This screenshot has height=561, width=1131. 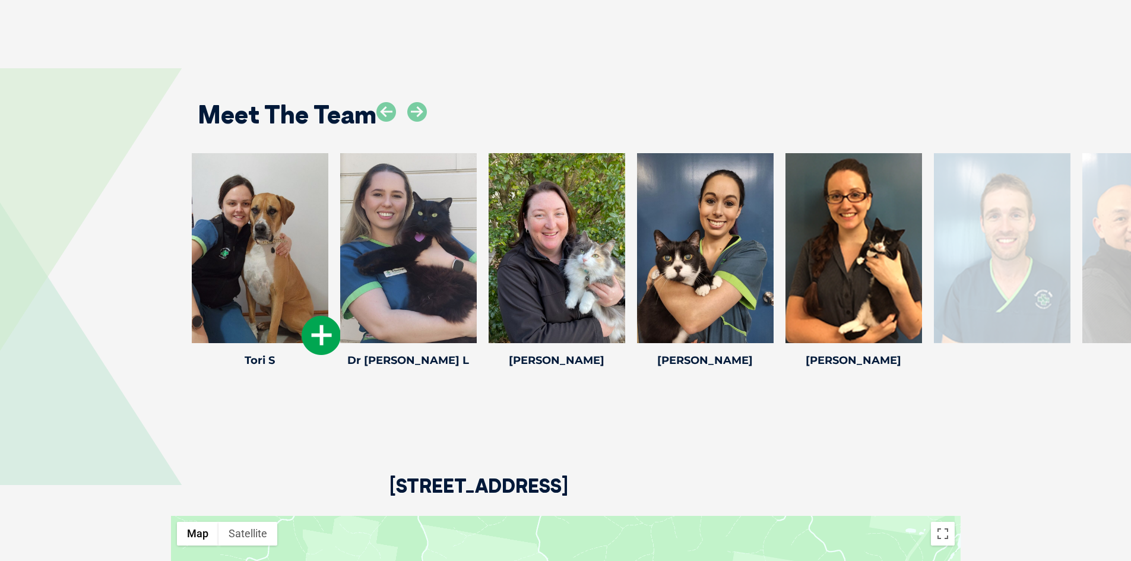 I want to click on h4: Tori S, so click(x=260, y=360).